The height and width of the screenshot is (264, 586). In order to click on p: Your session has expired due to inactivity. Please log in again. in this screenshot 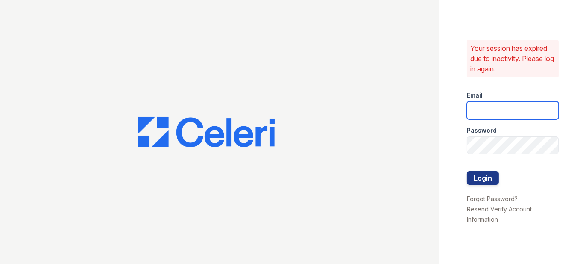, I will do `click(513, 59)`.